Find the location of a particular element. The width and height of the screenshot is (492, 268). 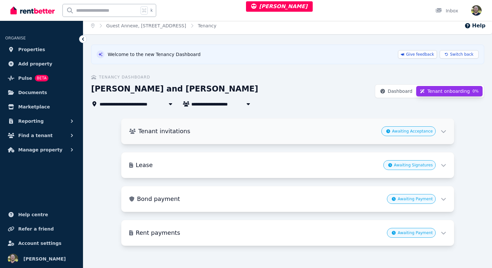

span: k is located at coordinates (151, 10).